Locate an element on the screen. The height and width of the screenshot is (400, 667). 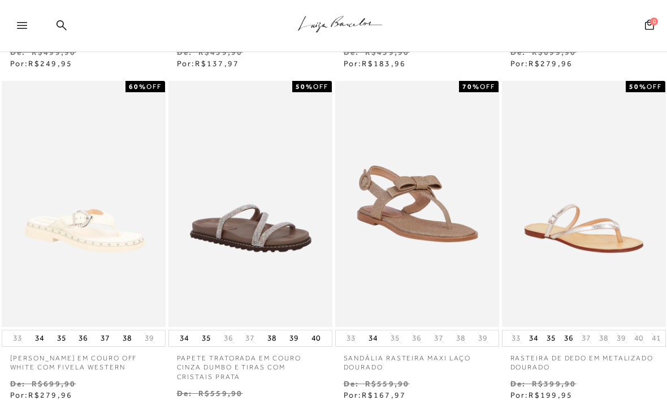
button: 41 is located at coordinates (656, 337).